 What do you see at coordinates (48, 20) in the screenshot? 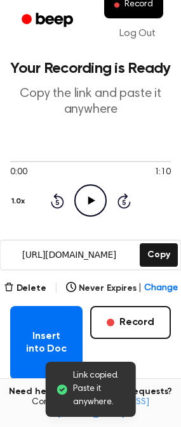
I see `a: Beep` at bounding box center [48, 20].